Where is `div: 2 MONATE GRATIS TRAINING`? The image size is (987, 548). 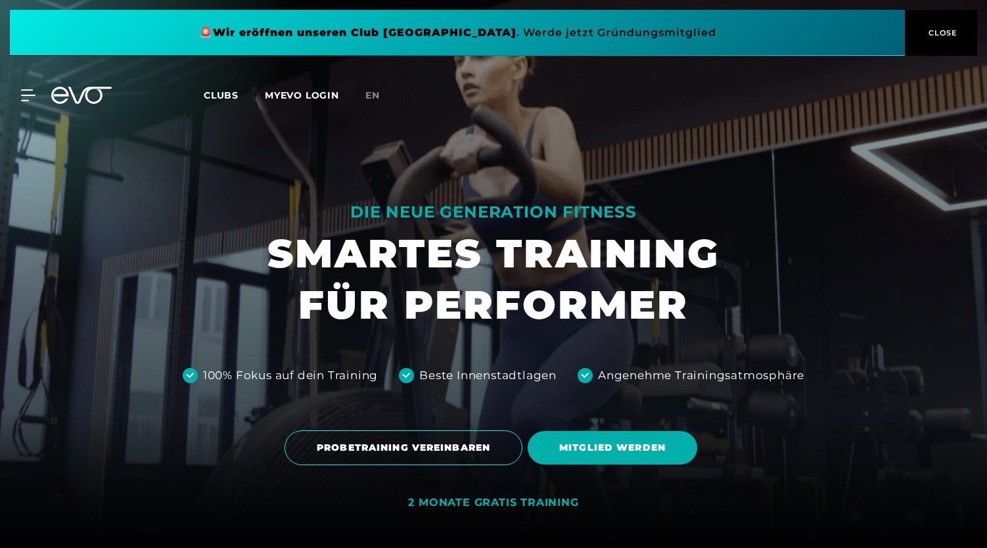 div: 2 MONATE GRATIS TRAINING is located at coordinates (493, 503).